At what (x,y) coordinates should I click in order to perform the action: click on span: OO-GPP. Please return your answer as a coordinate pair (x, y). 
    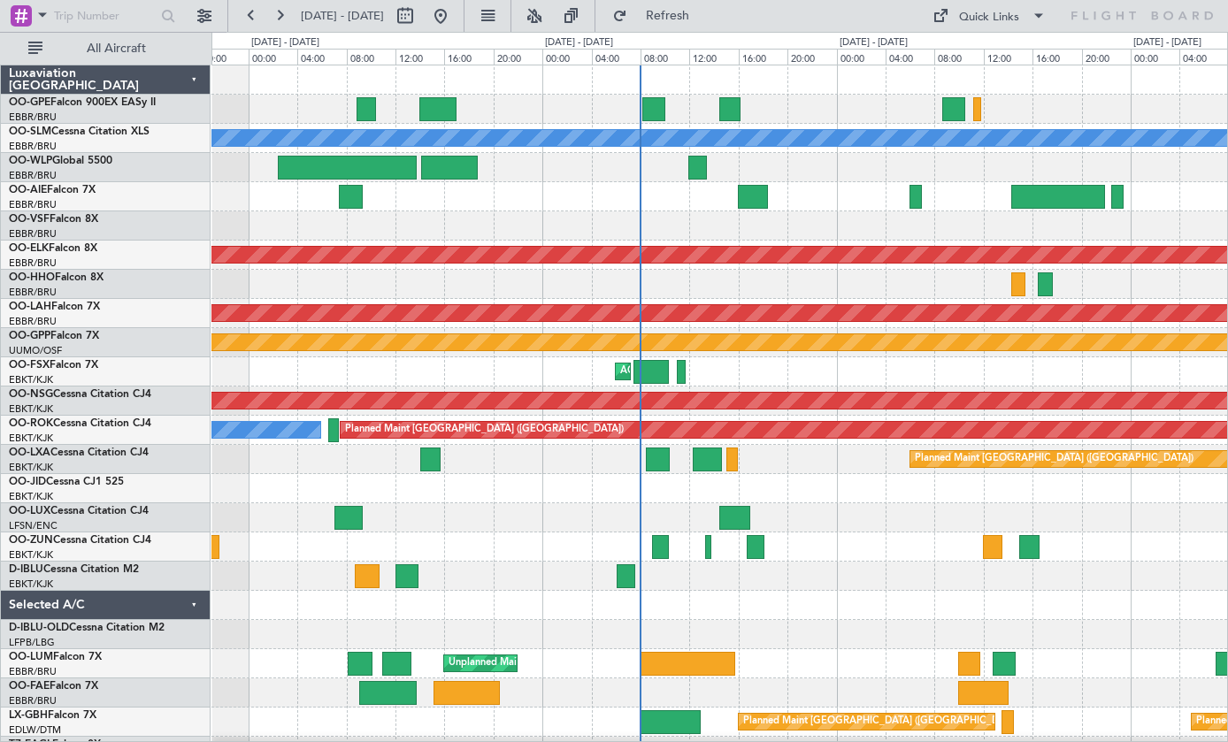
    Looking at the image, I should click on (29, 336).